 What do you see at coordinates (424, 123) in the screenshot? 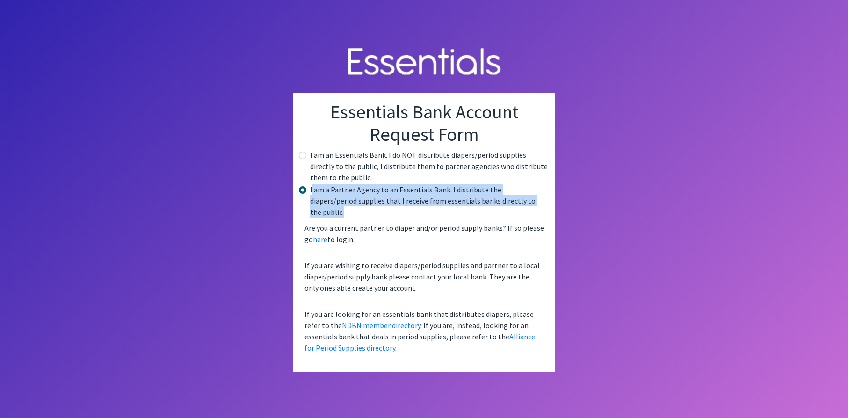
I see `h1: Essentials Bank Account Request Form` at bounding box center [424, 123].